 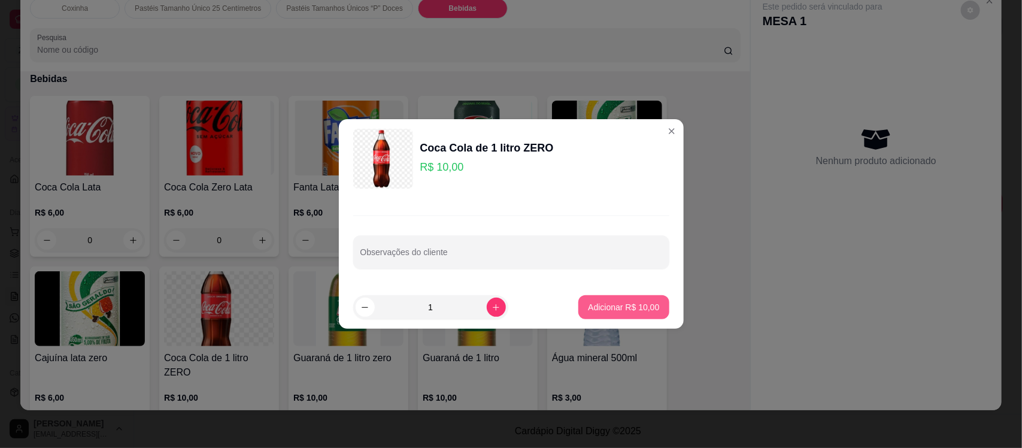 What do you see at coordinates (672, 131) in the screenshot?
I see `button: Close` at bounding box center [672, 131].